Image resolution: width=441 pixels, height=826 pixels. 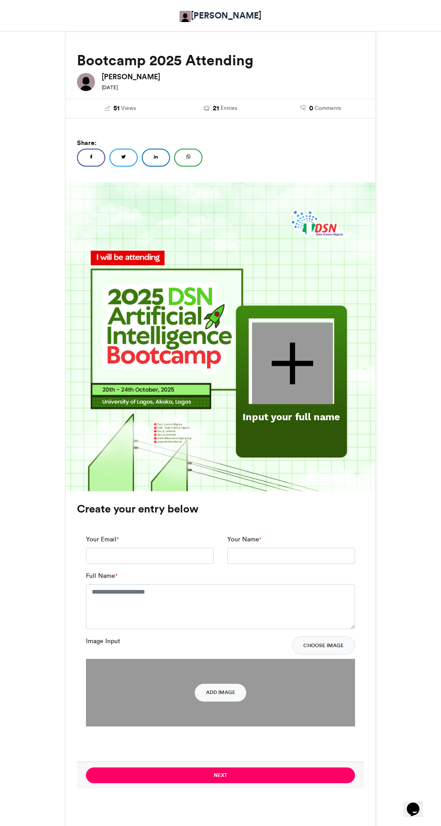 What do you see at coordinates (229, 108) in the screenshot?
I see `span: Entries` at bounding box center [229, 108].